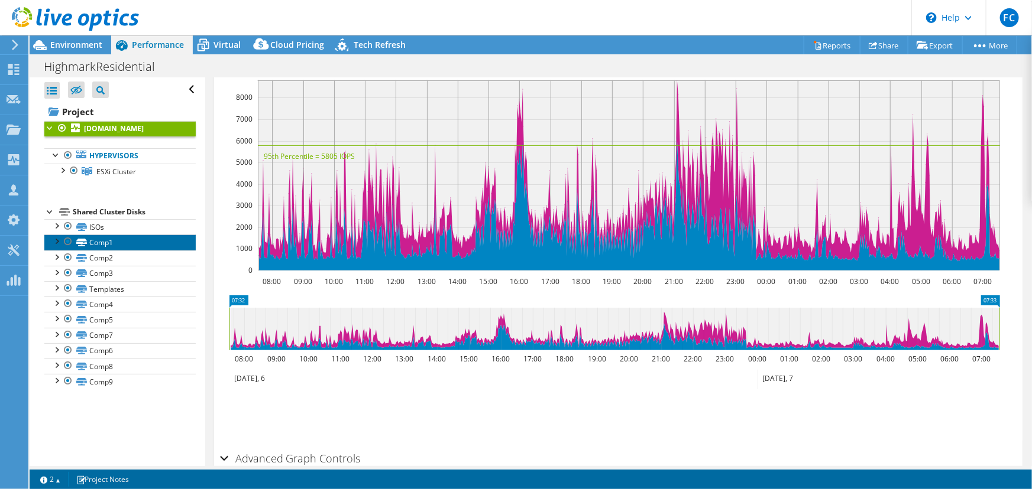 This screenshot has height=489, width=1032. What do you see at coordinates (120, 289) in the screenshot?
I see `a: Templates` at bounding box center [120, 289].